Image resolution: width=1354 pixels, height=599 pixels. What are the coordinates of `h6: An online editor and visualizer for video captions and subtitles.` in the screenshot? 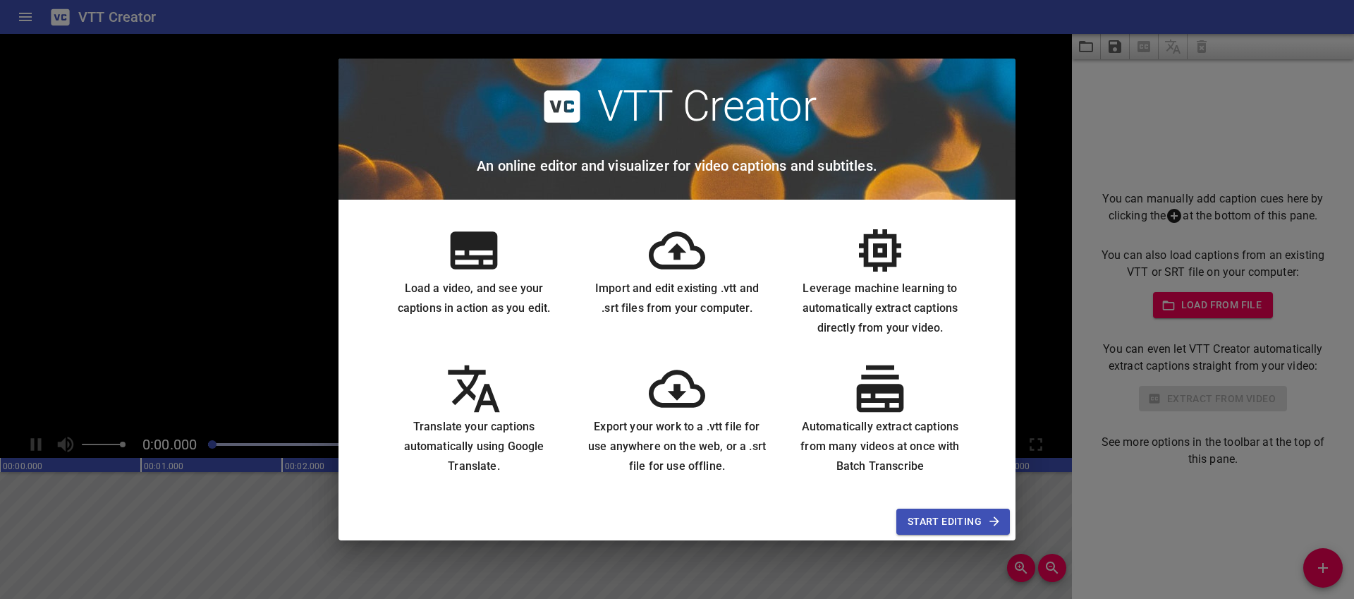 It's located at (677, 166).